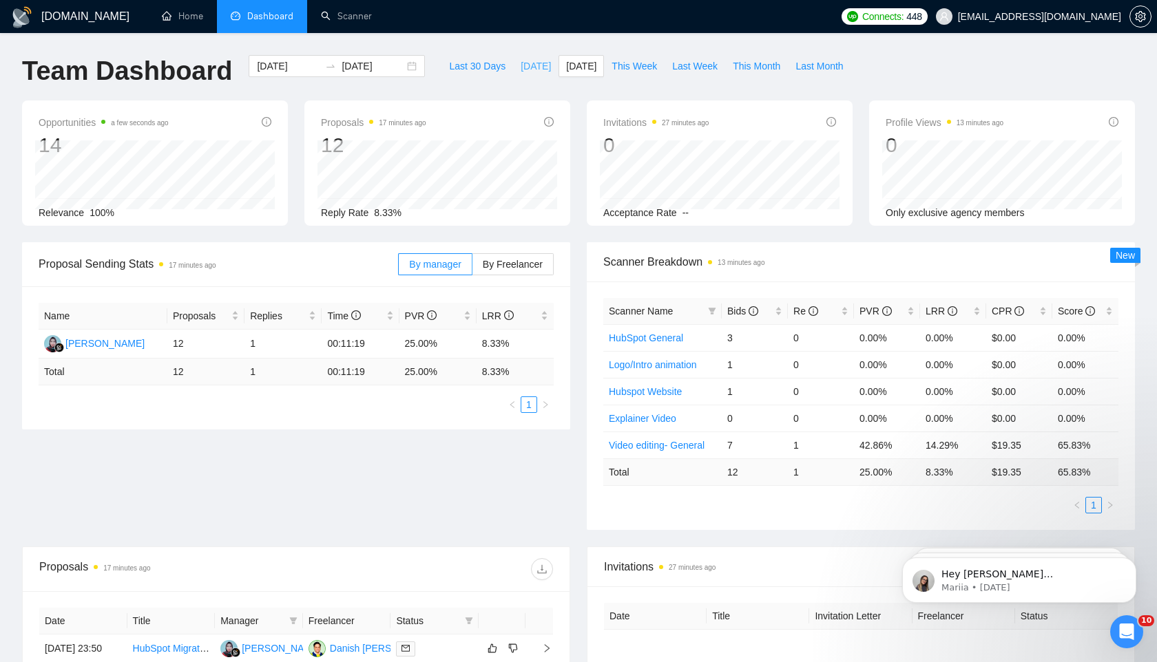 The width and height of the screenshot is (1157, 662). What do you see at coordinates (645, 392) in the screenshot?
I see `a: Hubspot Website` at bounding box center [645, 392].